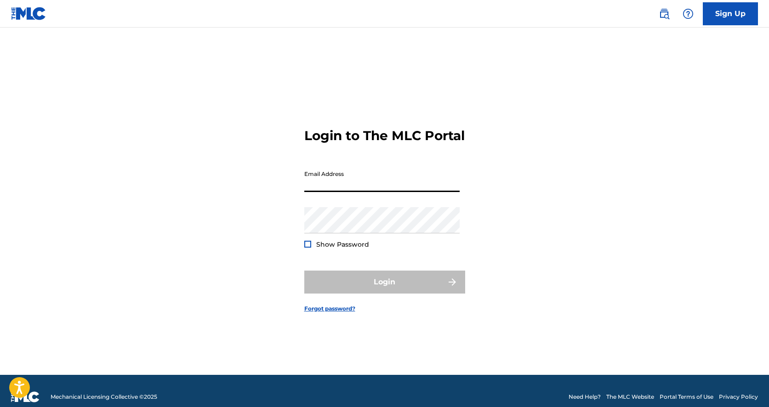 The image size is (769, 407). I want to click on a: Public Search, so click(664, 14).